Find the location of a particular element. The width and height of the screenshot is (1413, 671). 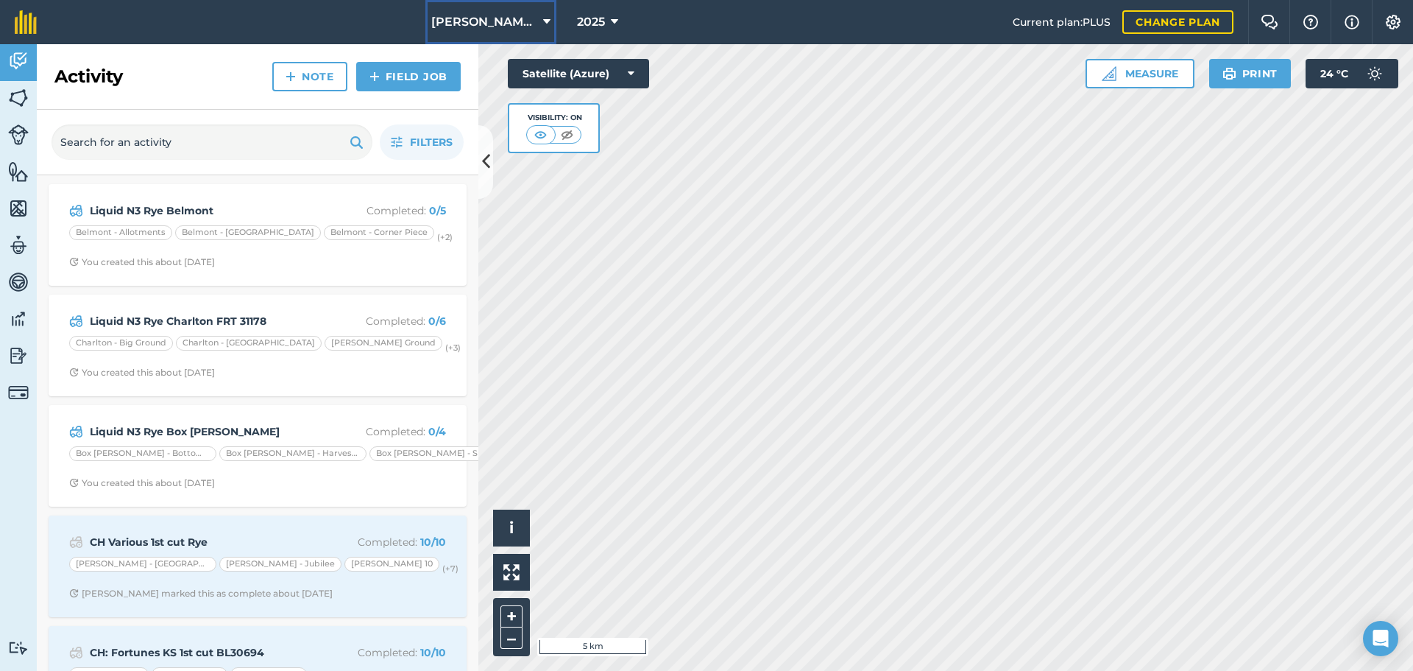

strong: CH Various 1st cut Rye is located at coordinates (206, 542).